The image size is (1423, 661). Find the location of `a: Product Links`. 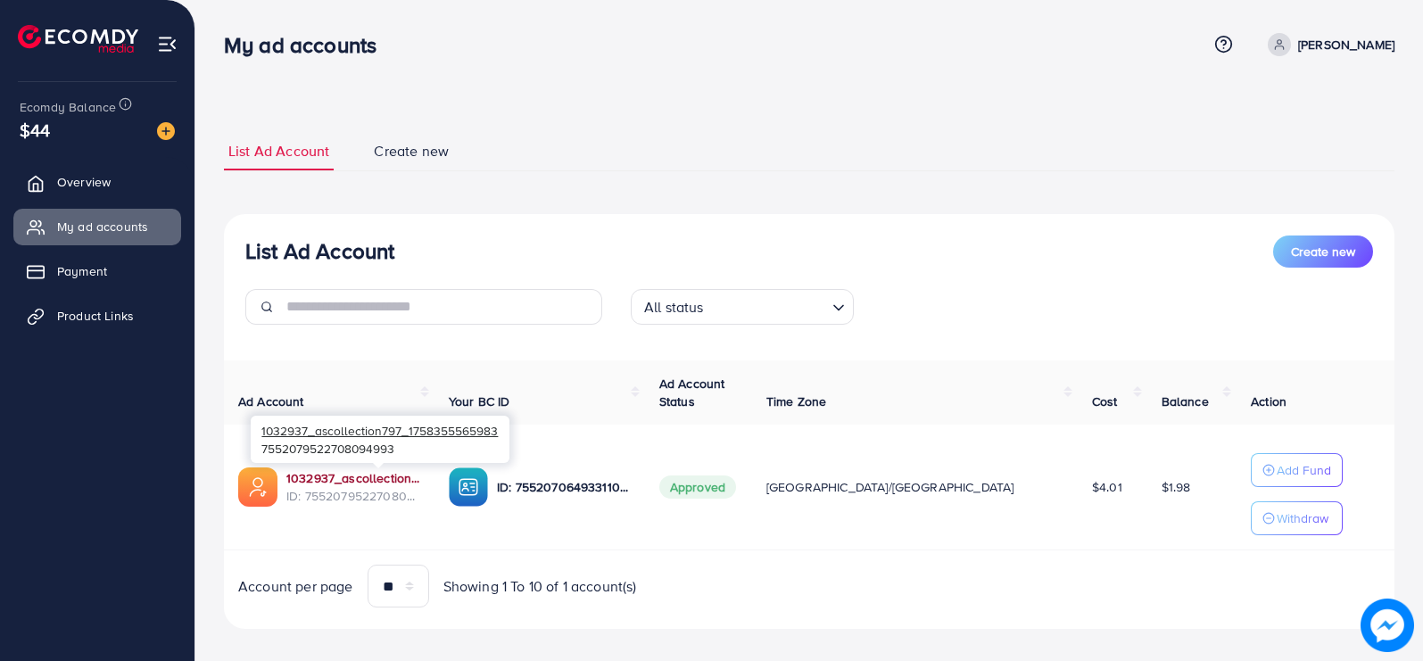

a: Product Links is located at coordinates (97, 316).